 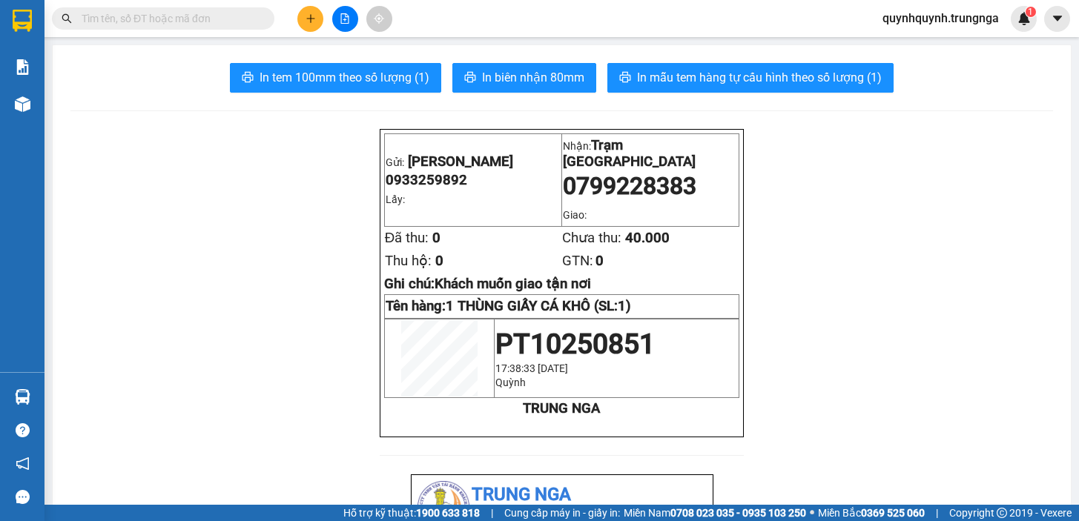 I want to click on span: Giao:, so click(x=575, y=215).